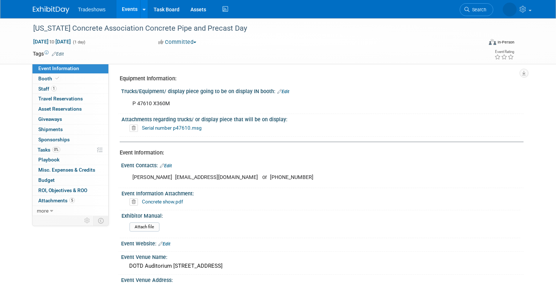  I want to click on div: Equipment Information:, so click(319, 78).